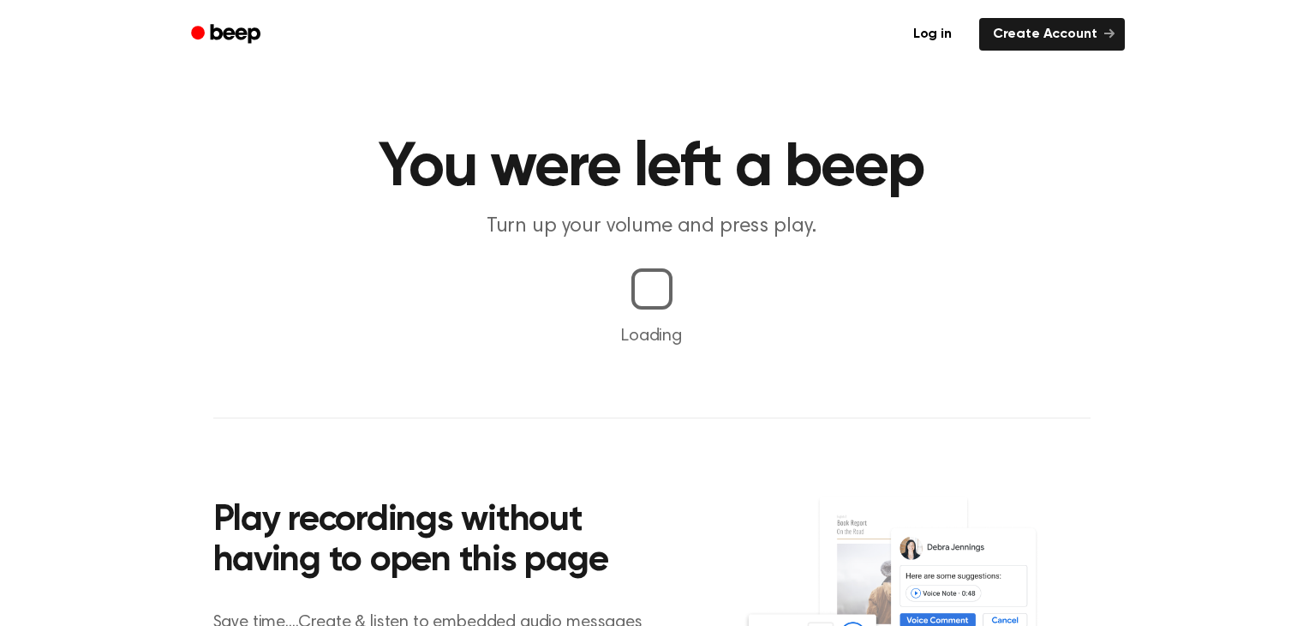  Describe the element at coordinates (652, 168) in the screenshot. I see `h1: You were left a beep` at that location.